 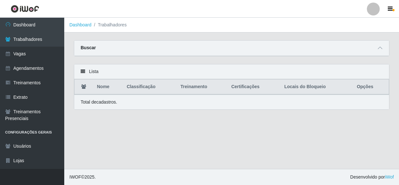 What do you see at coordinates (317, 87) in the screenshot?
I see `th: Locais do Bloqueio` at bounding box center [317, 87].